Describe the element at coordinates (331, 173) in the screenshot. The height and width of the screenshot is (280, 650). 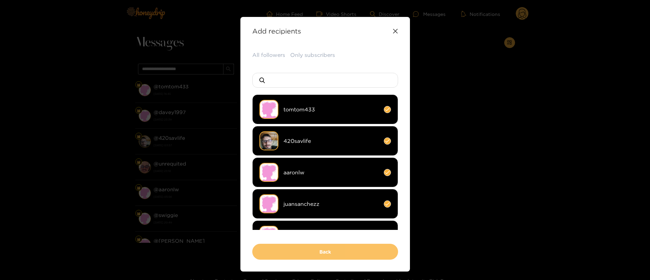
I see `span: aaronlw` at that location.